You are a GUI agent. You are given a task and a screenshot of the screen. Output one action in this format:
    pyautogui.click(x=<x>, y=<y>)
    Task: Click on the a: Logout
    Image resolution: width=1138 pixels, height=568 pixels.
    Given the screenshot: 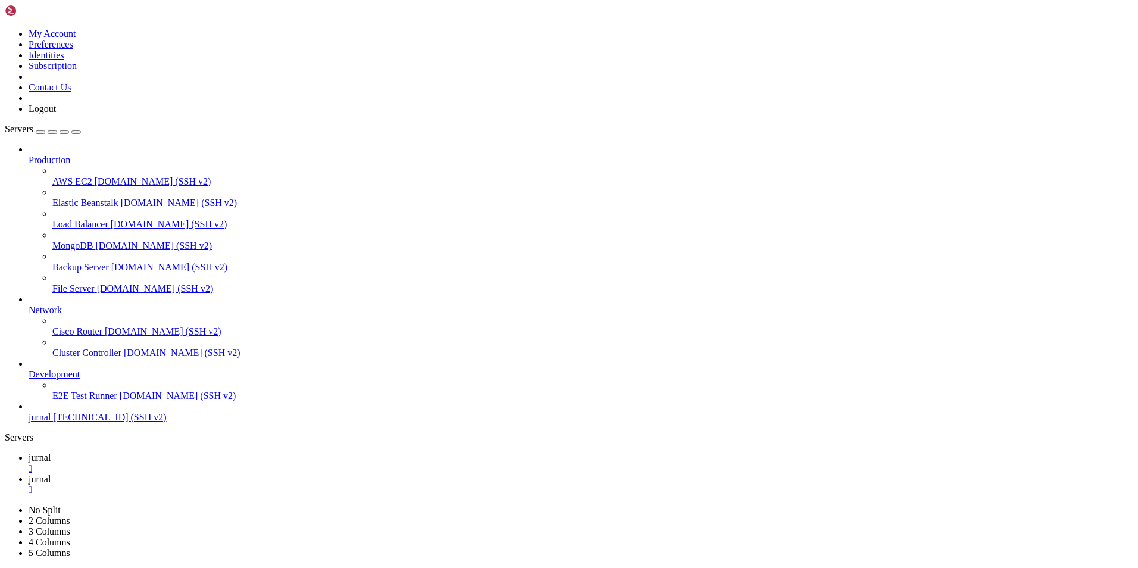 What is the action you would take?
    pyautogui.click(x=42, y=108)
    